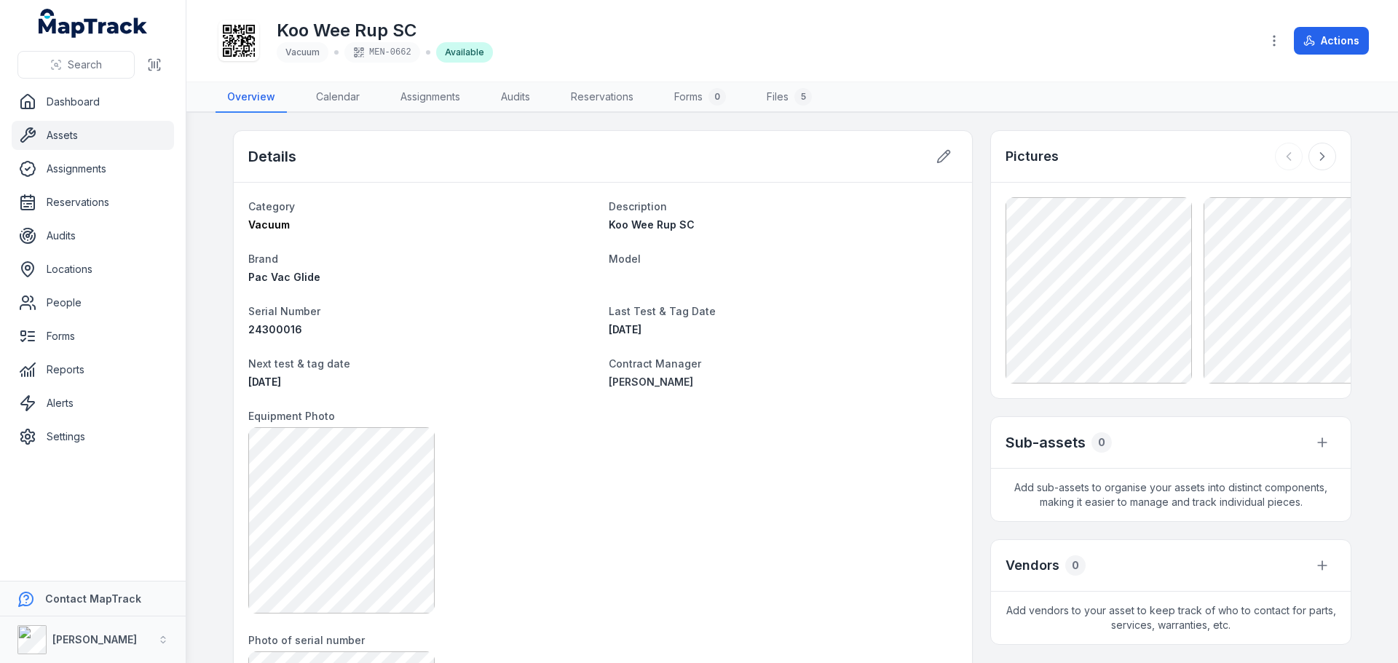 This screenshot has height=663, width=1398. What do you see at coordinates (263, 259) in the screenshot?
I see `span: Brand` at bounding box center [263, 259].